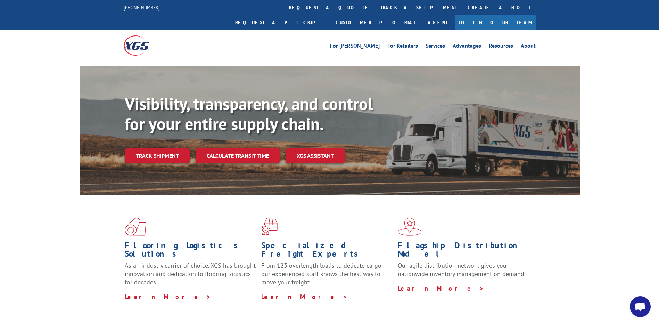 The height and width of the screenshot is (324, 659). What do you see at coordinates (528, 47) in the screenshot?
I see `a: About` at bounding box center [528, 47].